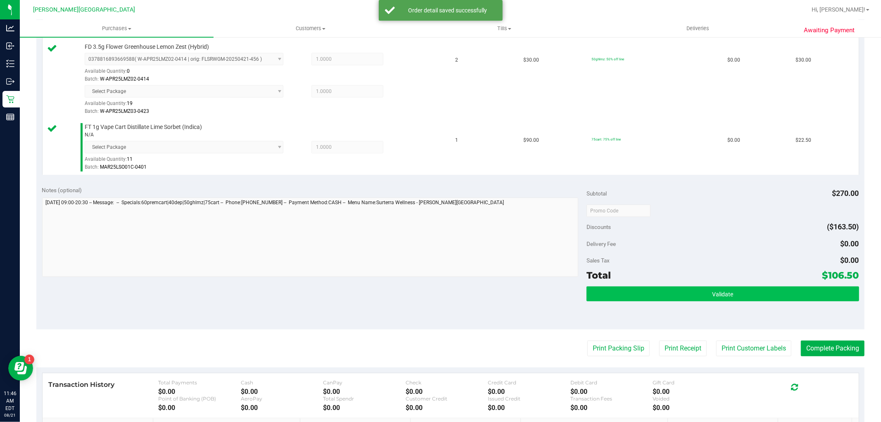 This screenshot has width=881, height=422. What do you see at coordinates (128, 71) in the screenshot?
I see `span: 0` at bounding box center [128, 71].